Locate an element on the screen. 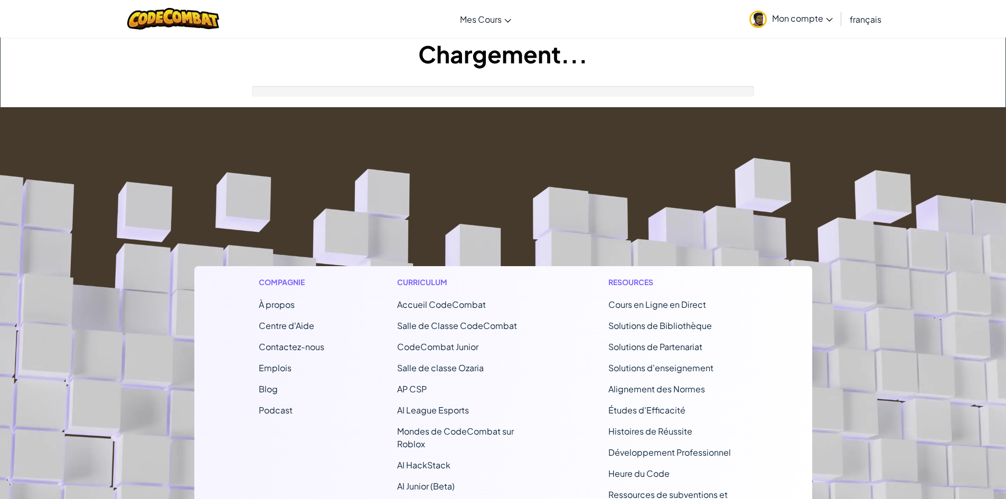 This screenshot has height=499, width=1006. a: CodeCombat logo is located at coordinates (173, 18).